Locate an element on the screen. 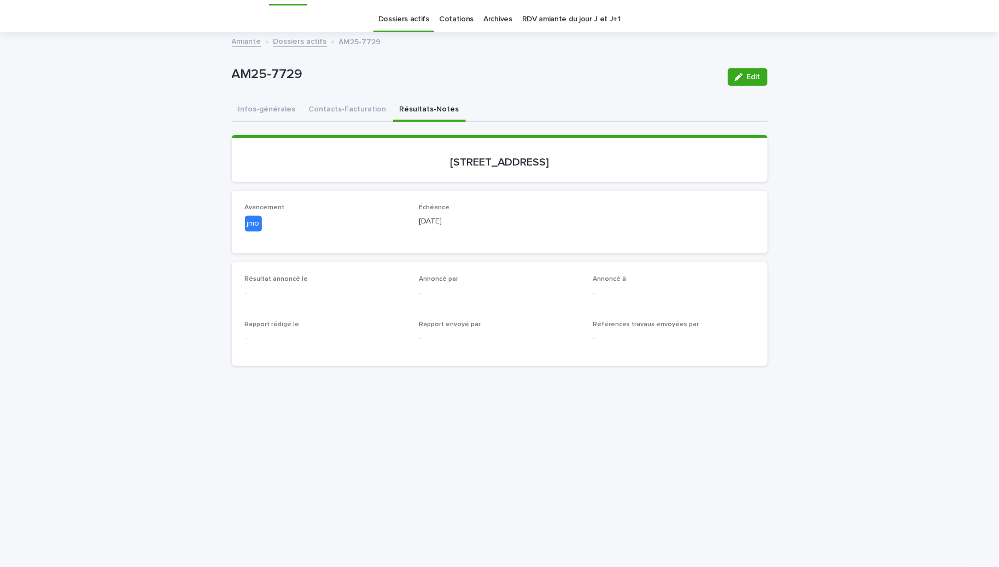 The width and height of the screenshot is (999, 567). span: Edit is located at coordinates (753, 77).